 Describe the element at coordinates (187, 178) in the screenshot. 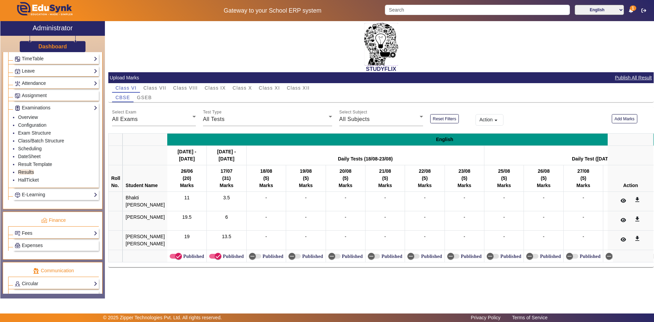

I see `div: (20)` at that location.